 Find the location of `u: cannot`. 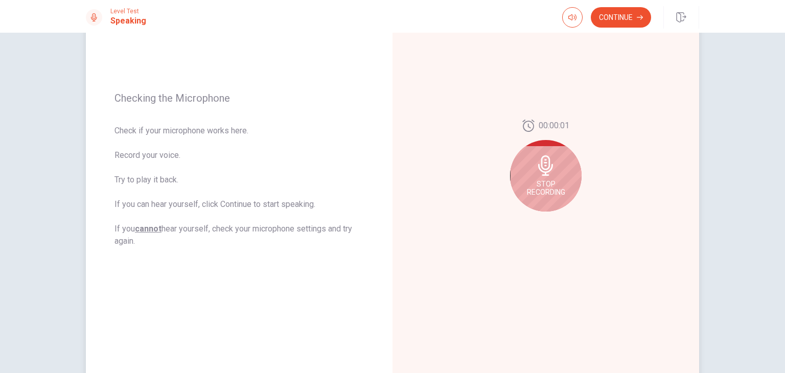

u: cannot is located at coordinates (148, 228).